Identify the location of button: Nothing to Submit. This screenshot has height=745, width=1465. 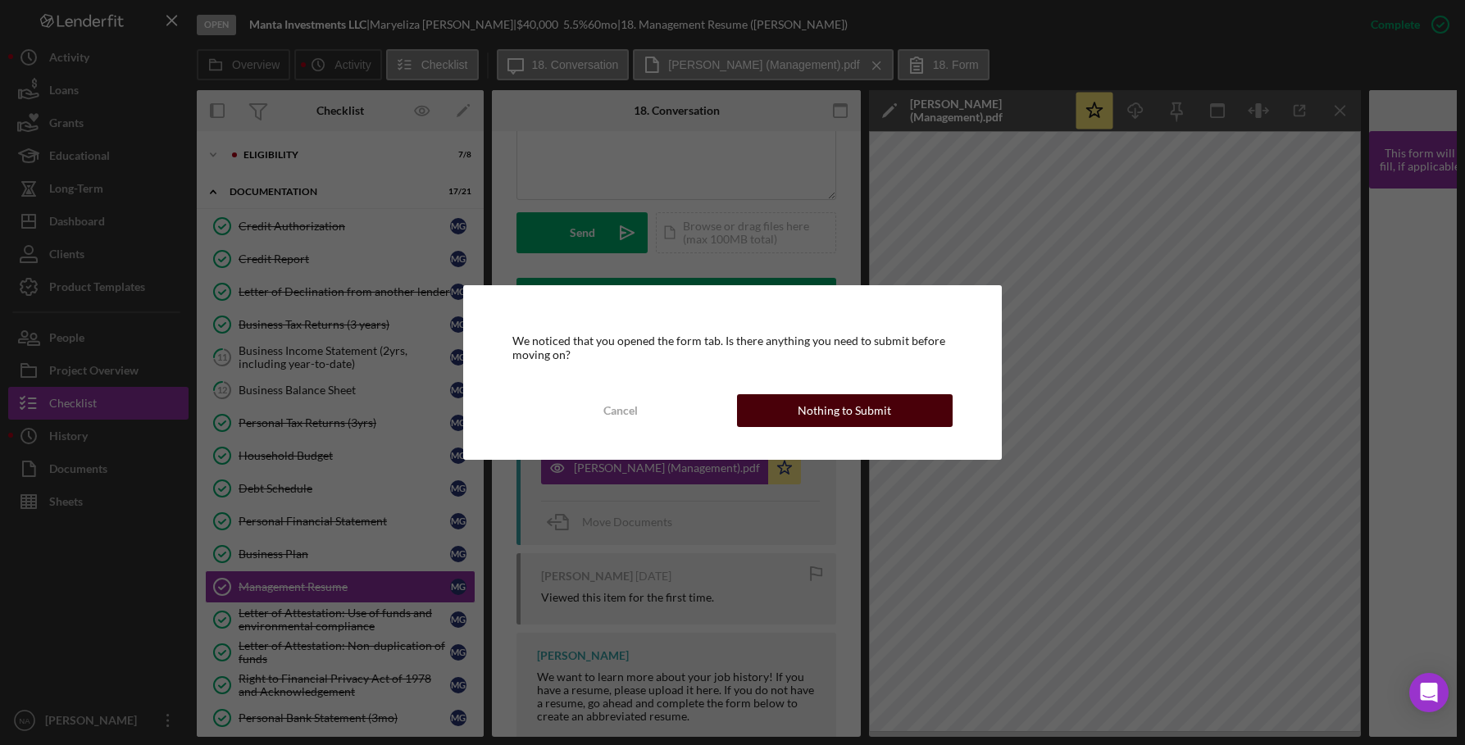
(845, 411).